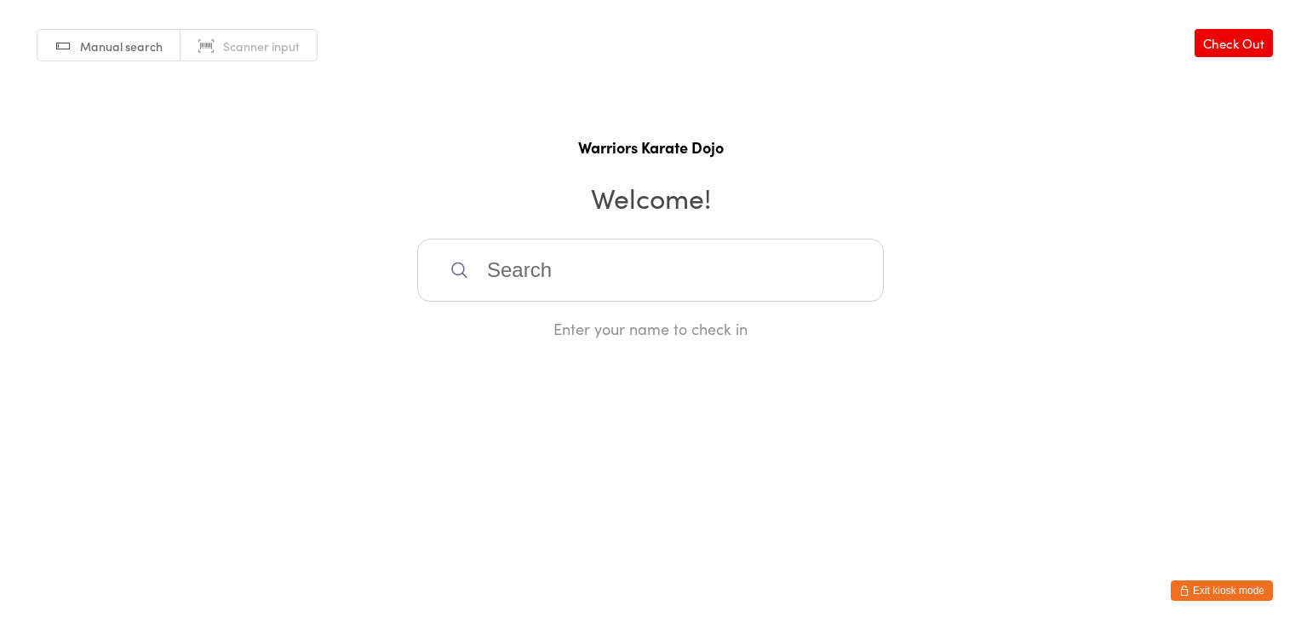  What do you see at coordinates (1234, 43) in the screenshot?
I see `a: Check Out` at bounding box center [1234, 43].